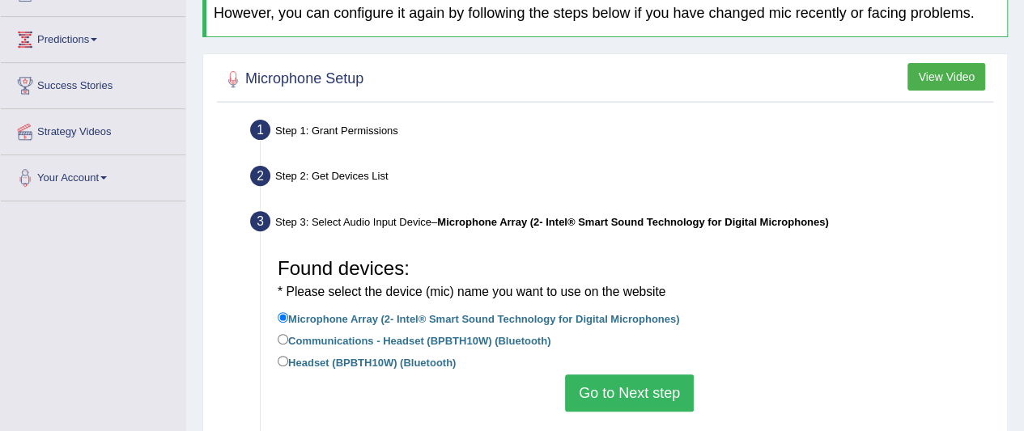  I want to click on input: Microphone Array (2- Intel® Smart Sound Technology for Digital Microphones), so click(282, 317).